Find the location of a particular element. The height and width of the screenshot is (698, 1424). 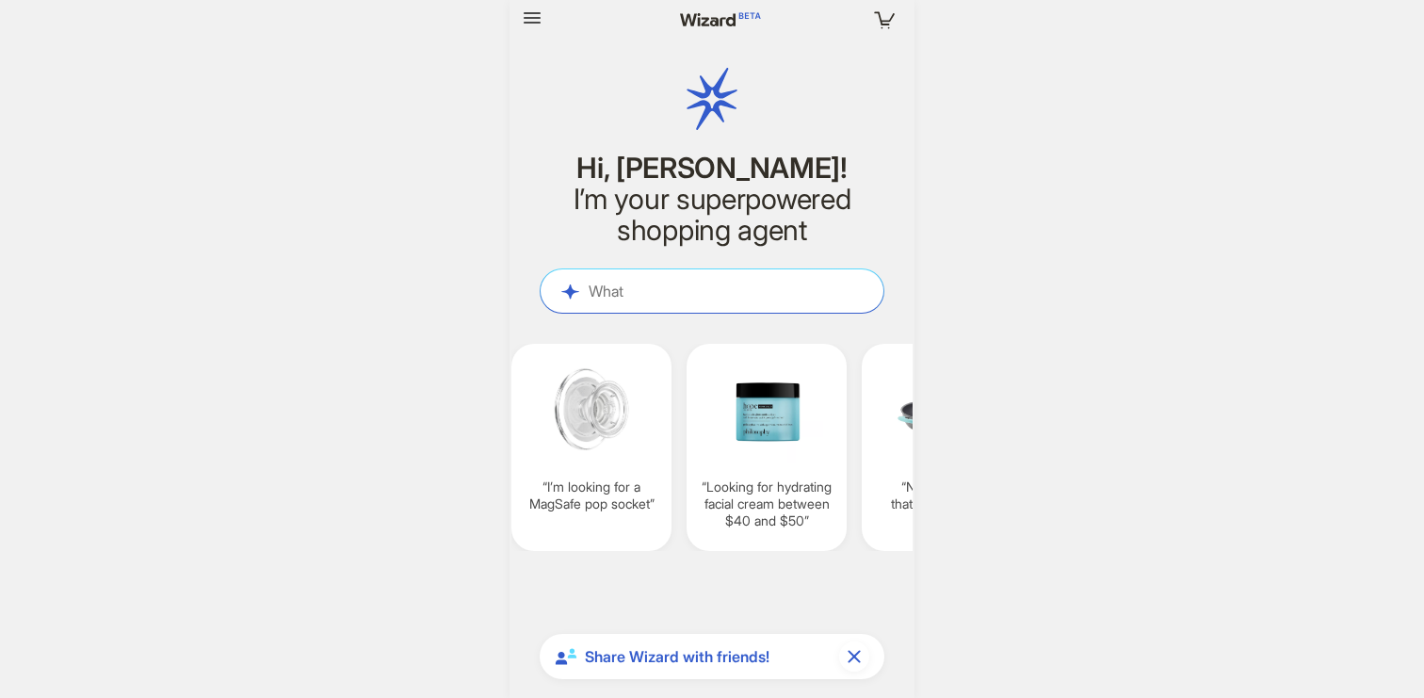

span: Share Wizard with friends! is located at coordinates (708, 656).